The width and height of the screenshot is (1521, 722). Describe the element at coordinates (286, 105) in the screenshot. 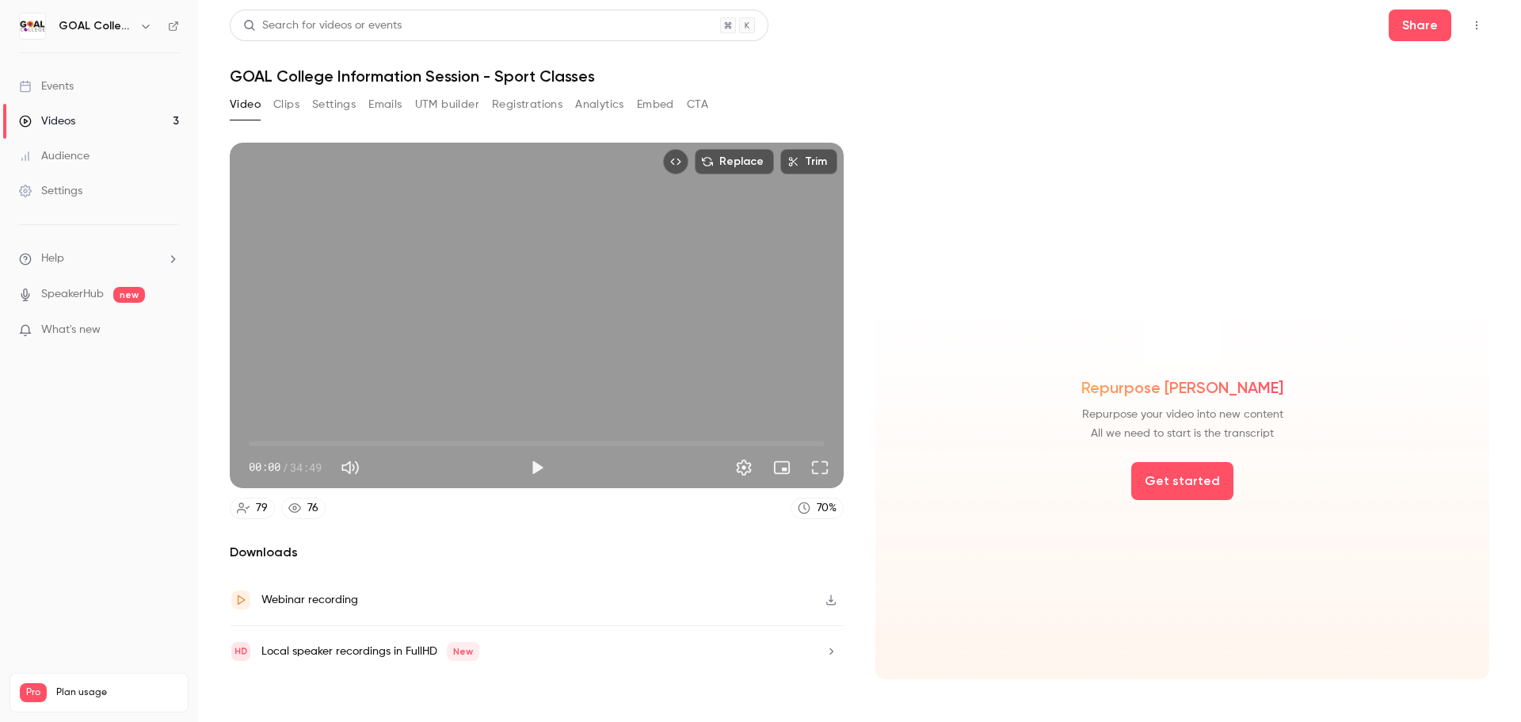

I see `button: Clips` at that location.